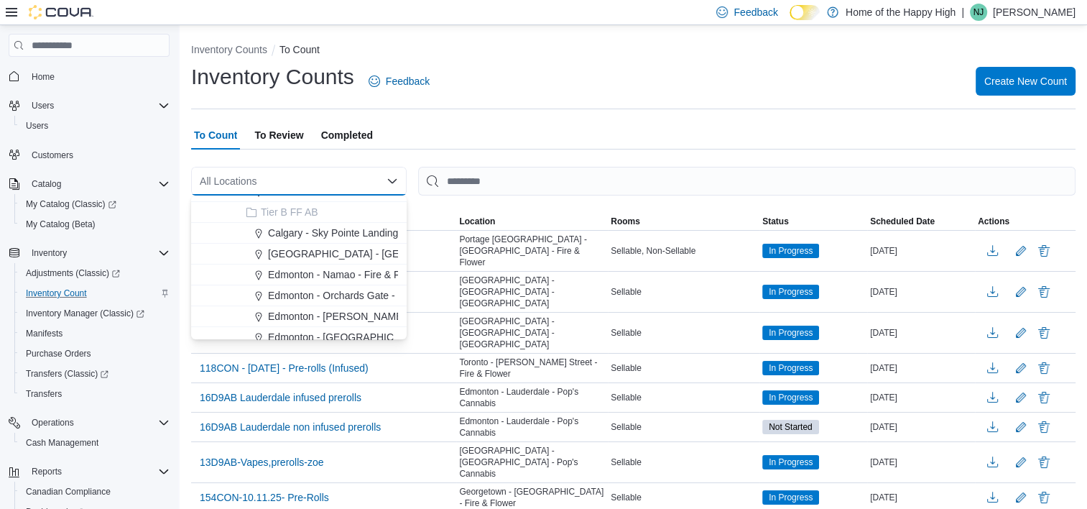 Image resolution: width=1087 pixels, height=509 pixels. Describe the element at coordinates (280, 397) in the screenshot. I see `span: 16D9AB Lauderdale infused prerolls` at that location.